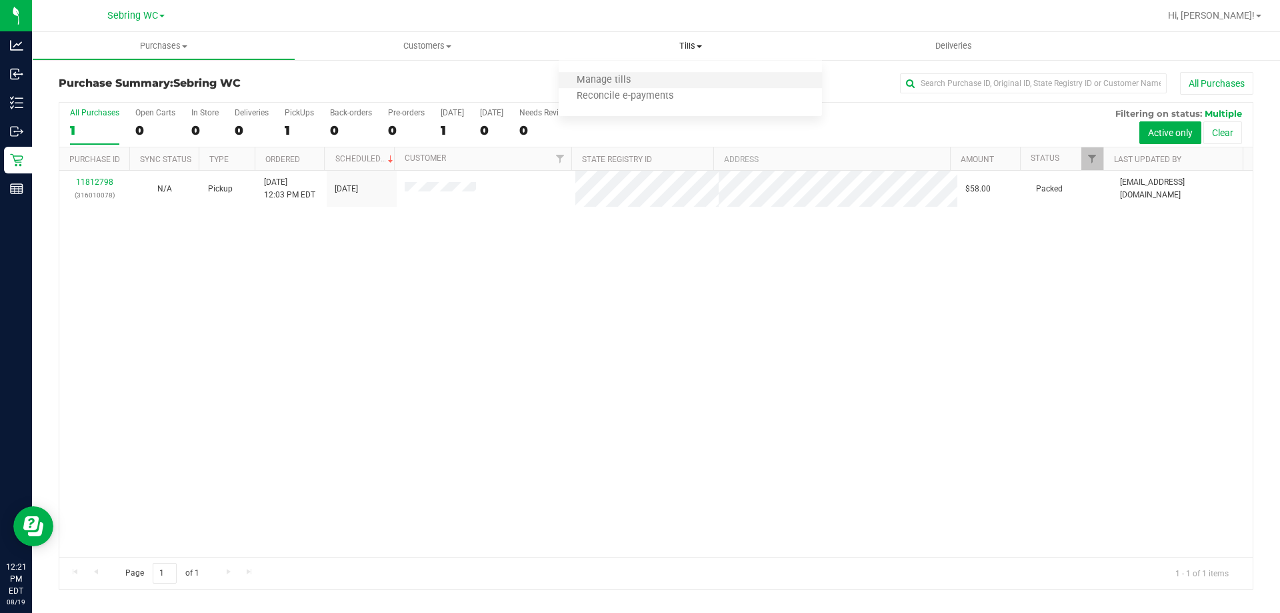 This screenshot has height=613, width=1280. What do you see at coordinates (219, 159) in the screenshot?
I see `a: Type` at bounding box center [219, 159].